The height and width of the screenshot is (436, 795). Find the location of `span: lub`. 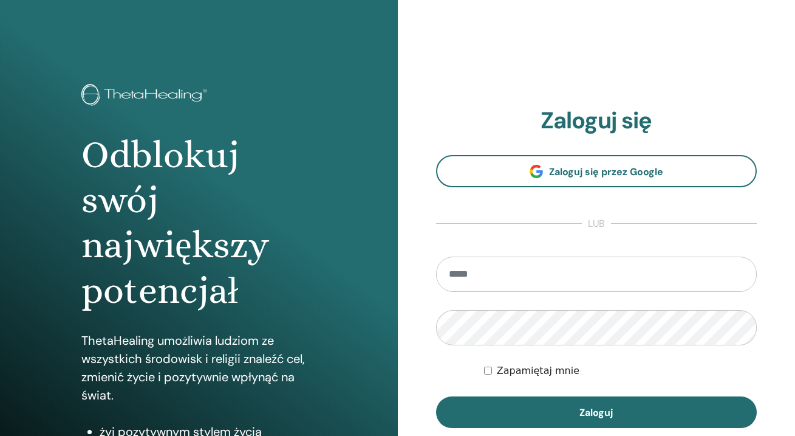

span: lub is located at coordinates (597, 224).